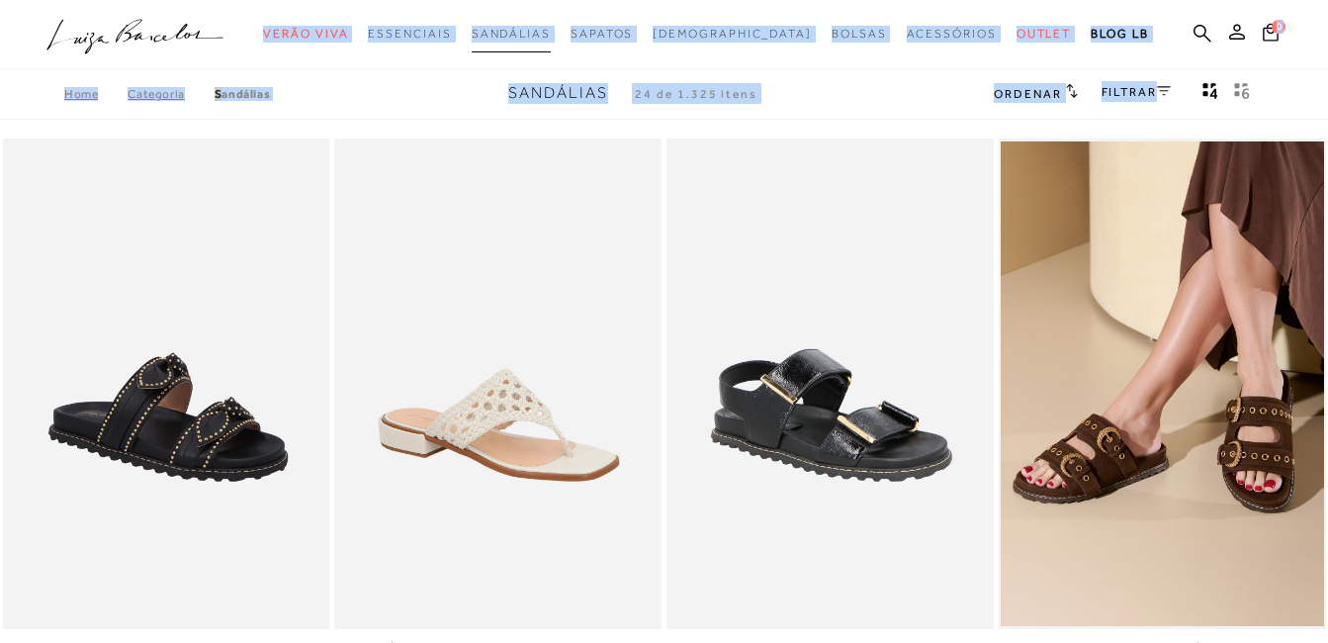 This screenshot has height=643, width=1328. What do you see at coordinates (1211, 94) in the screenshot?
I see `button: Mostrar 4 produtos por linha` at bounding box center [1211, 94].